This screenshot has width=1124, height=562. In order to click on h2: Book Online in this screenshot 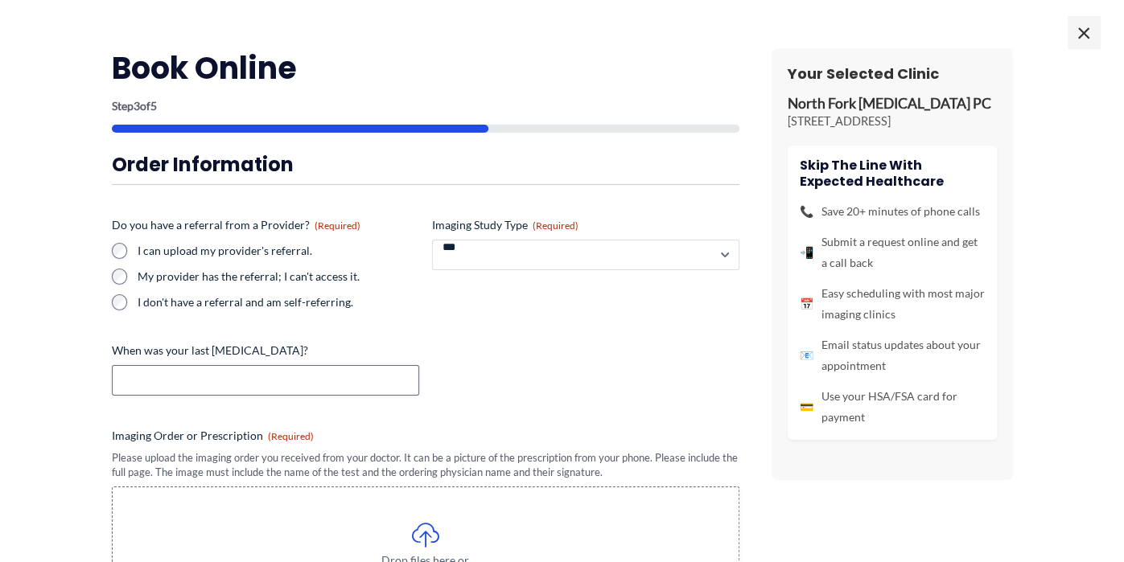, I will do `click(425, 68)`.